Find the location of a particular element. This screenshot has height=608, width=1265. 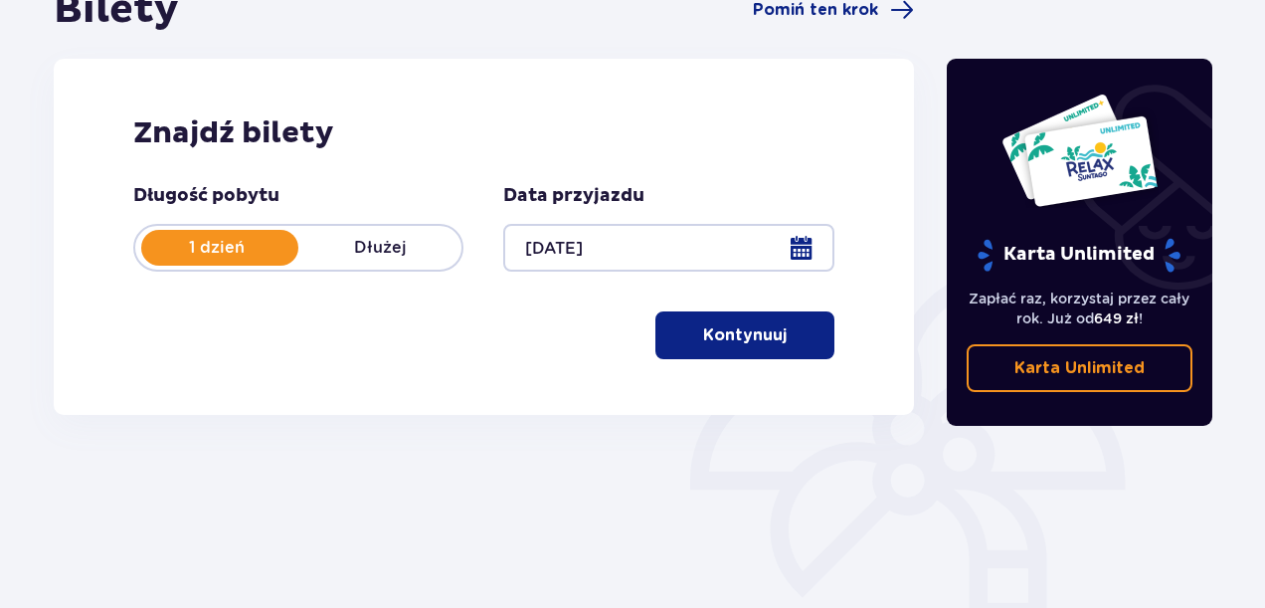

h2: Znajdź bilety is located at coordinates (483, 133).